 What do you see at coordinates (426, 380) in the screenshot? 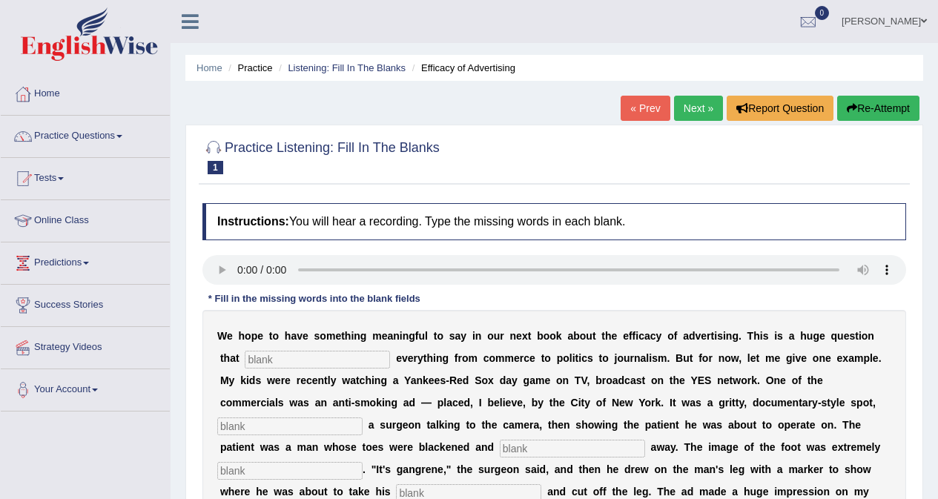
I see `b: k` at bounding box center [426, 380].